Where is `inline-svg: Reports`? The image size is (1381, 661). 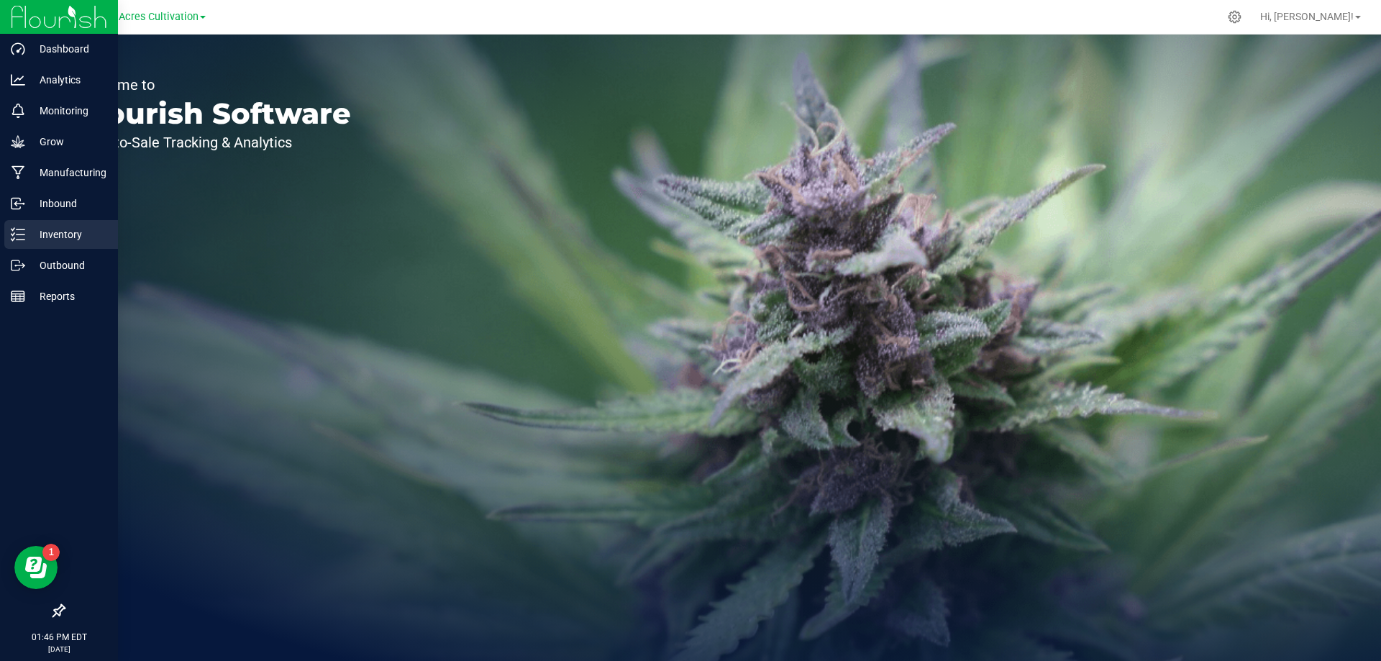 inline-svg: Reports is located at coordinates (18, 296).